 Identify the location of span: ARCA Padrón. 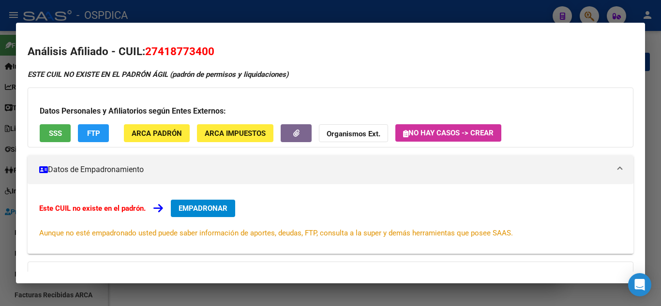
(157, 134).